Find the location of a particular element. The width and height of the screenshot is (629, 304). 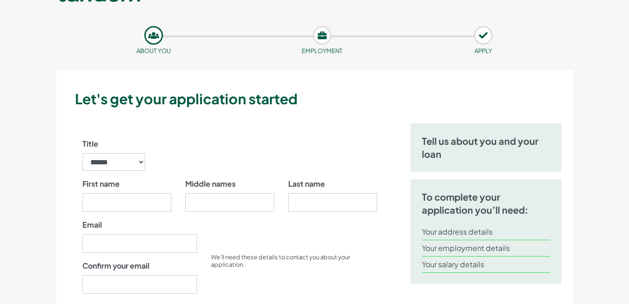

small: We’ll need these details to contact you about your application. is located at coordinates (280, 261).